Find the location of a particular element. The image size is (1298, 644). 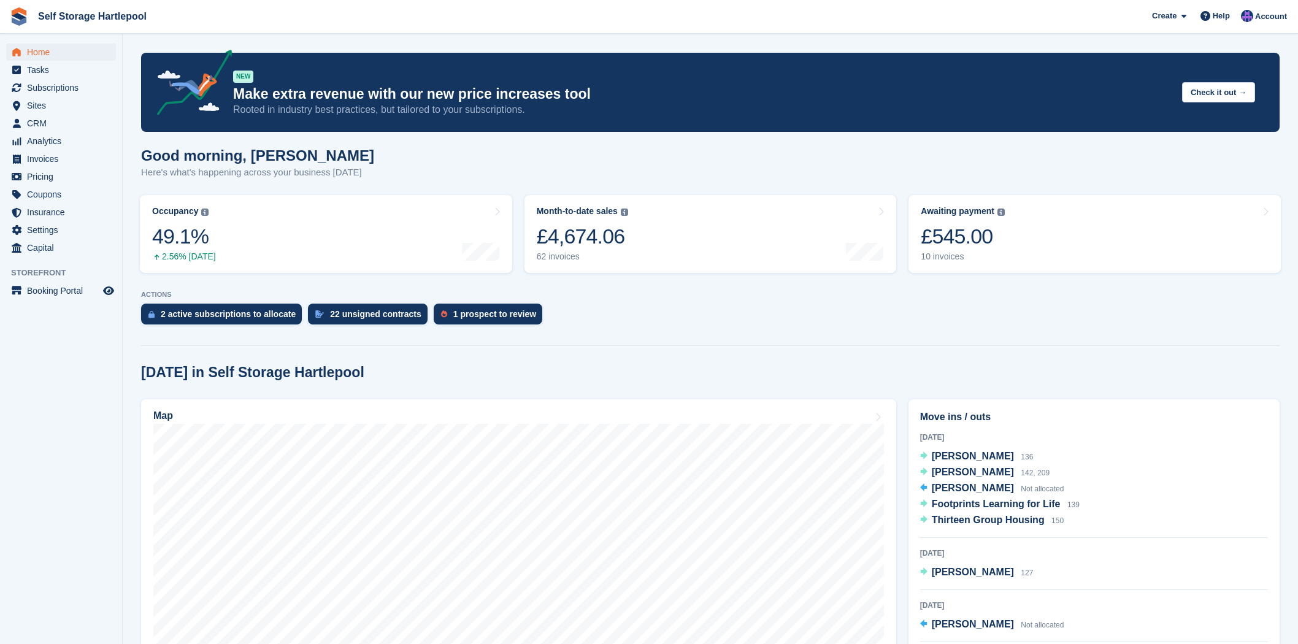

span: Storefront is located at coordinates (66, 273).